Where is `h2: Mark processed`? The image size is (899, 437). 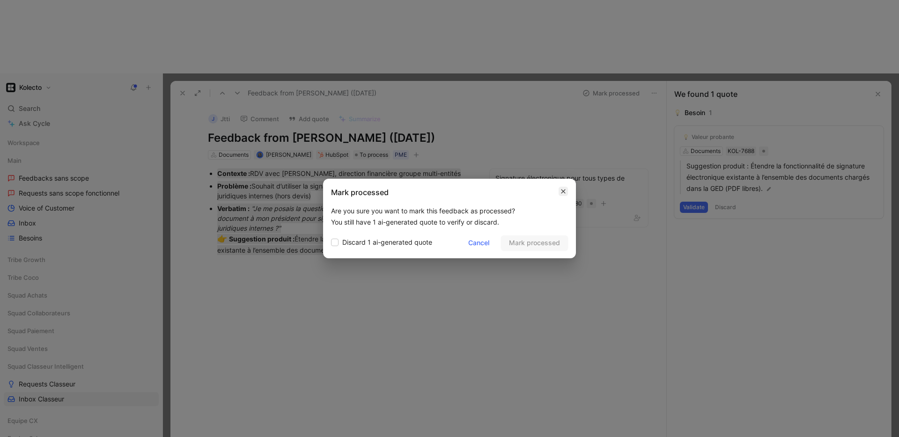 h2: Mark processed is located at coordinates (360, 192).